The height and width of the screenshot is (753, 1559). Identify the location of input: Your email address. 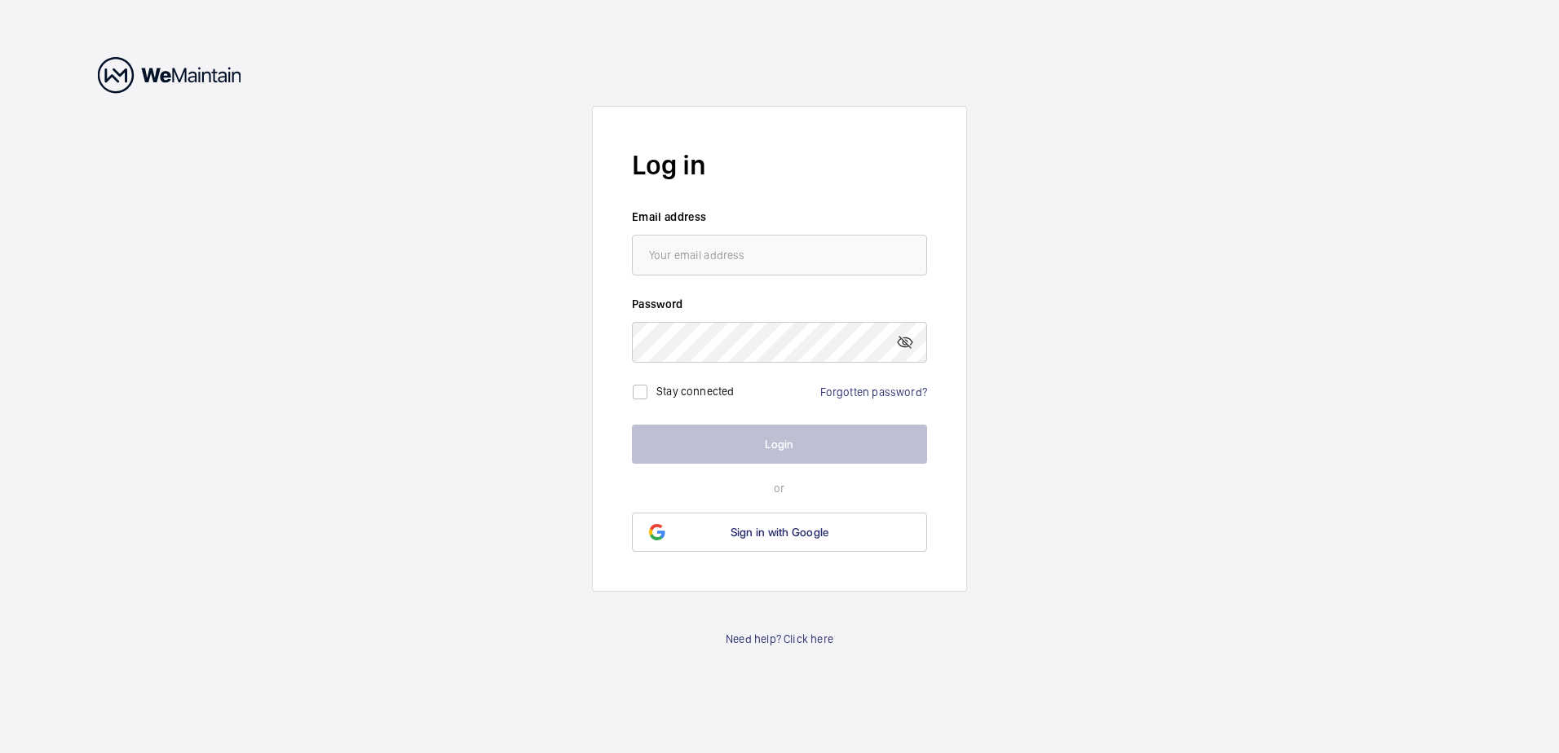
(779, 255).